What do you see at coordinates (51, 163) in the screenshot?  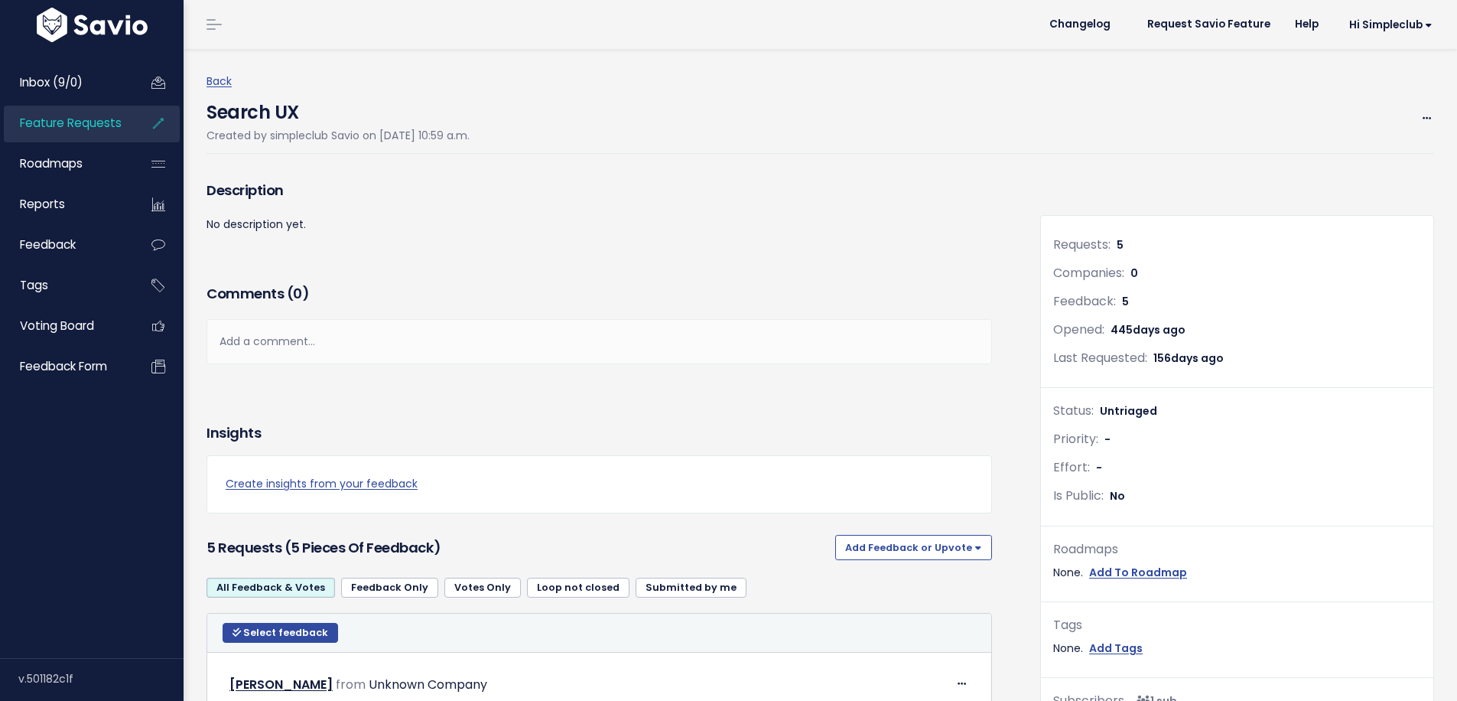 I see `span: Roadmaps` at bounding box center [51, 163].